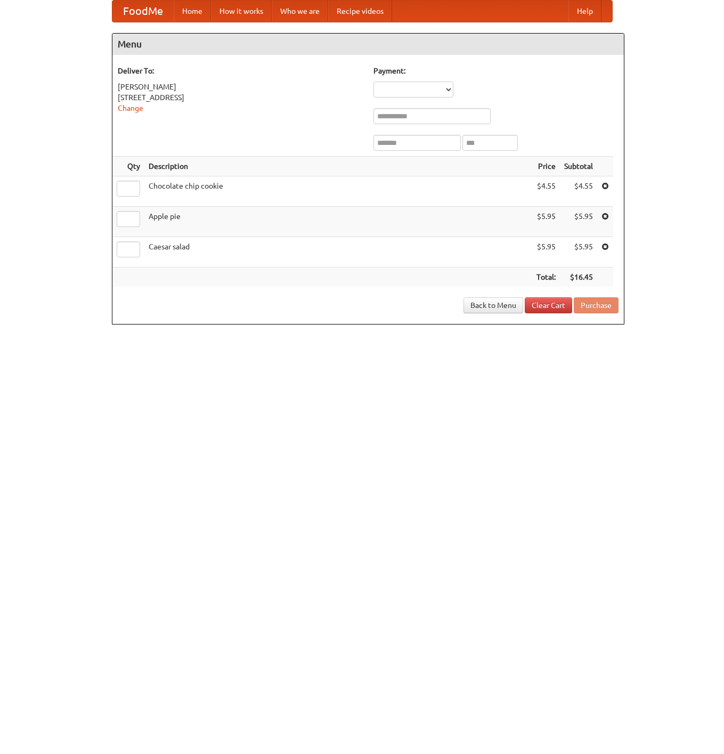 The width and height of the screenshot is (724, 754). I want to click on td: Apple pie, so click(338, 222).